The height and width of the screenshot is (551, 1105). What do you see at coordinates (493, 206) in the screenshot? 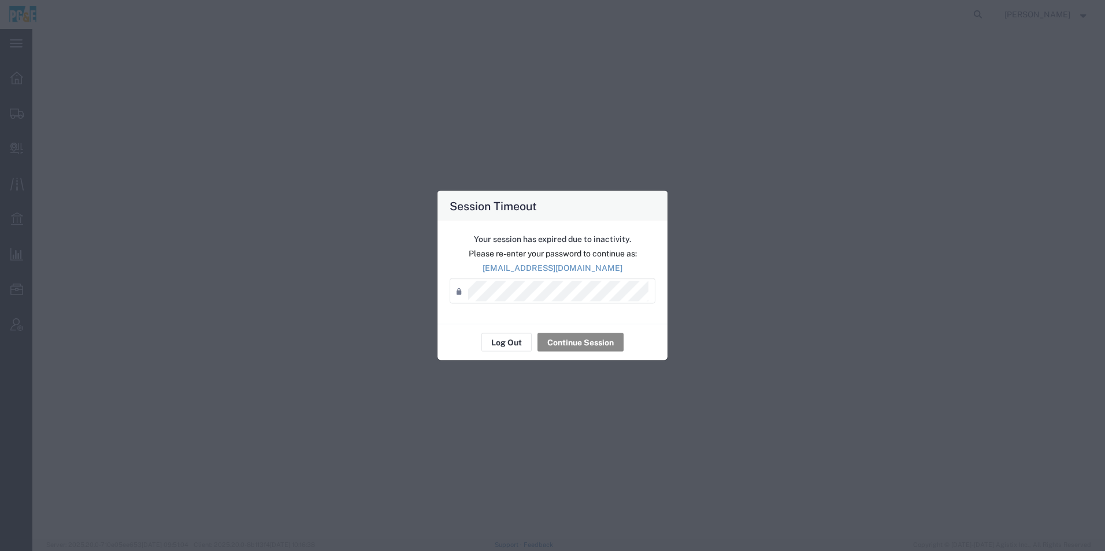
I see `h4: Session Timeout` at bounding box center [493, 206].